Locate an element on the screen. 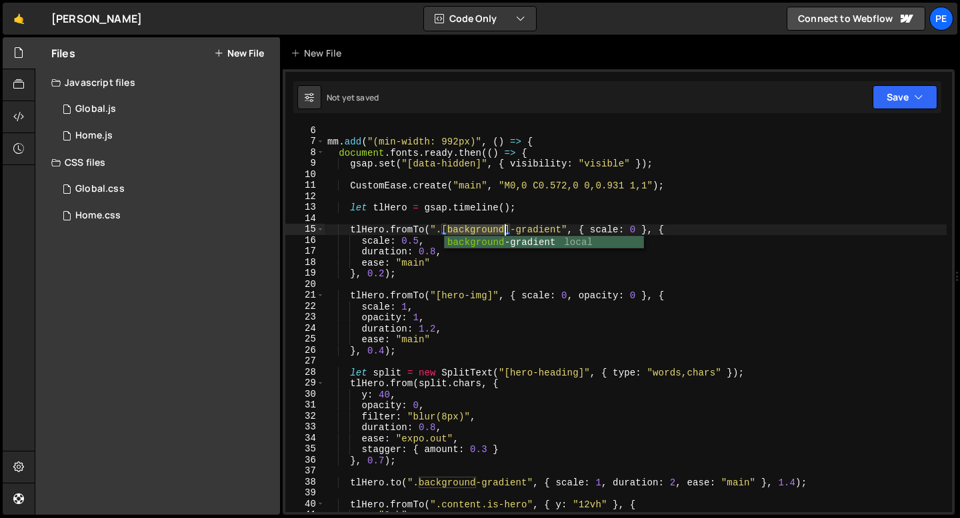  div: 27 is located at coordinates (305, 361).